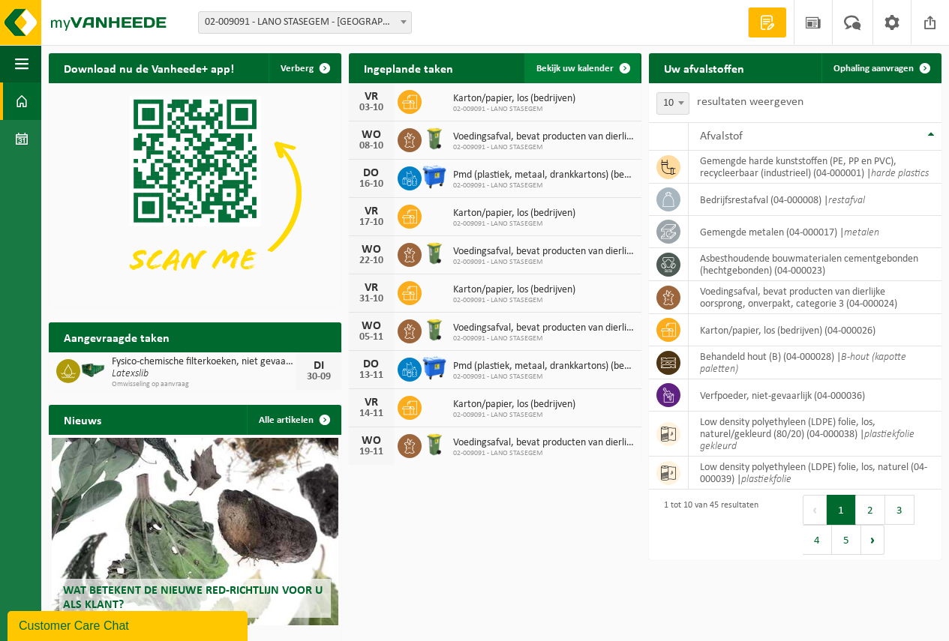 The width and height of the screenshot is (949, 641). What do you see at coordinates (807, 440) in the screenshot?
I see `i: plastiekfolie gekleurd` at bounding box center [807, 440].